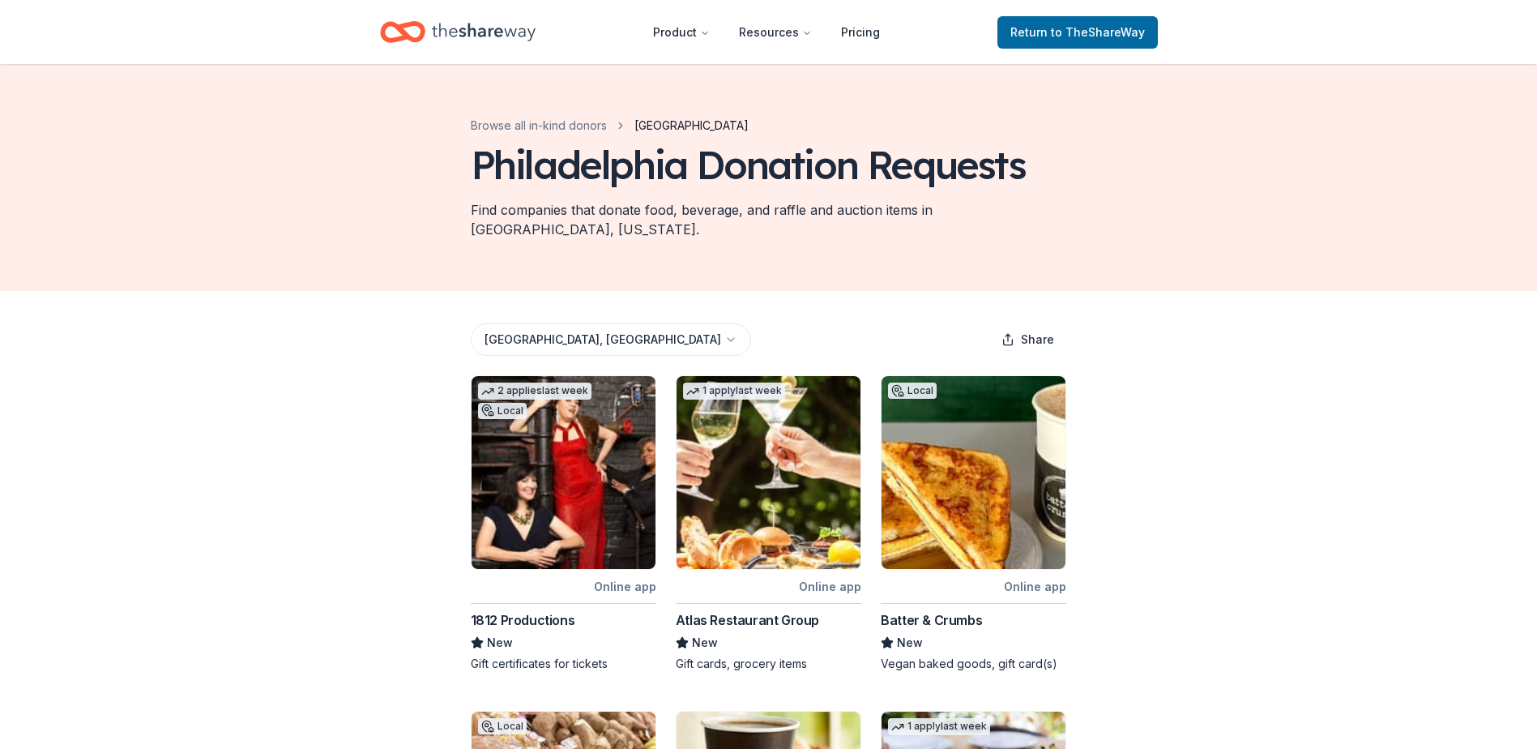  I want to click on div: 1812 Productions, so click(523, 620).